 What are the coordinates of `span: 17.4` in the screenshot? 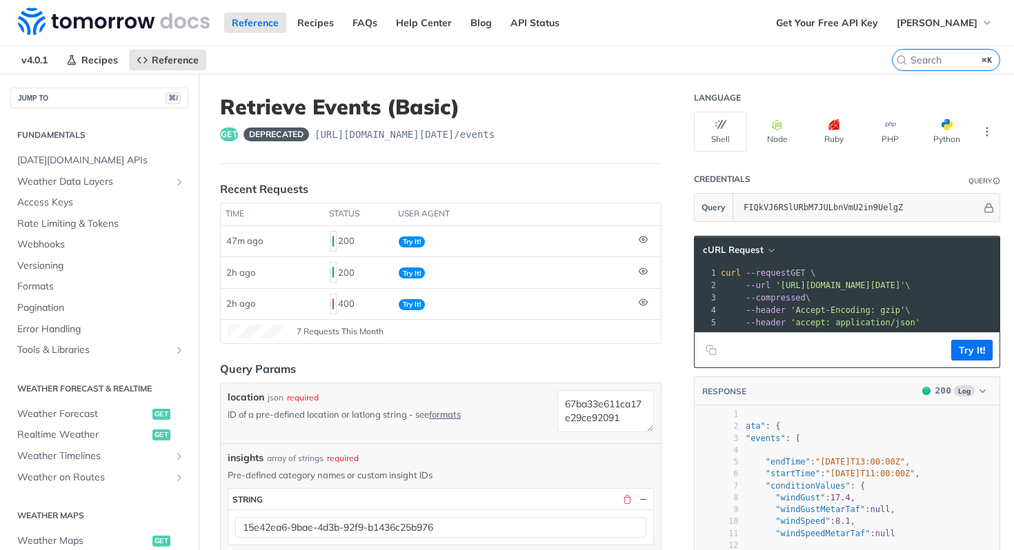 It's located at (840, 498).